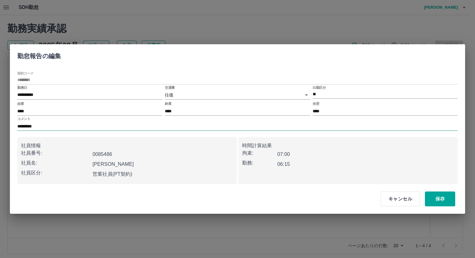  Describe the element at coordinates (25, 73) in the screenshot. I see `label: 契約コード` at that location.